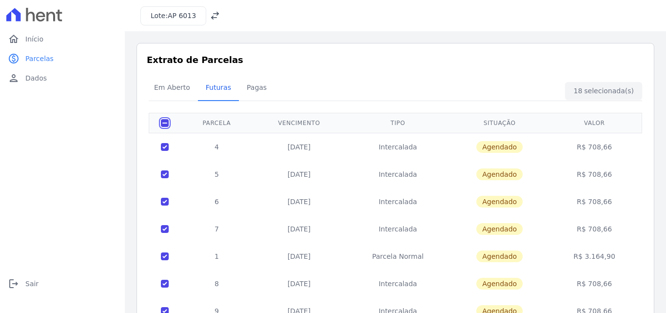 This screenshot has width=666, height=313. What do you see at coordinates (398, 122) in the screenshot?
I see `th: Tipo` at bounding box center [398, 122].